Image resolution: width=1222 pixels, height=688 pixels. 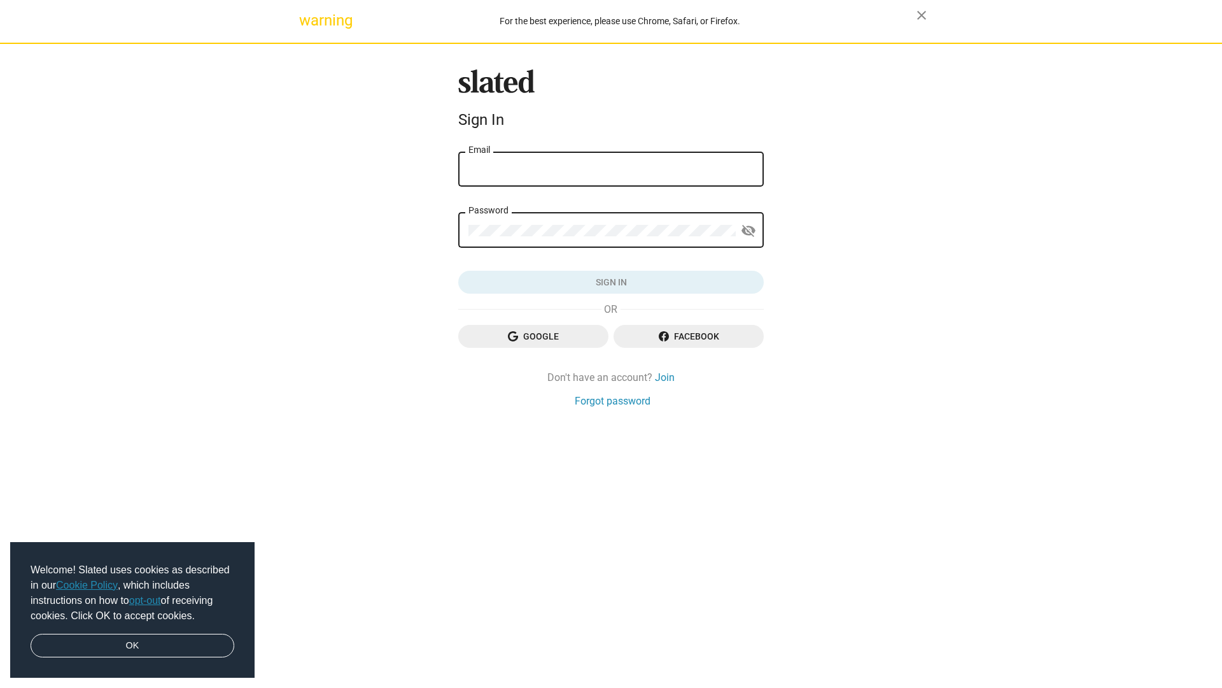 I want to click on div: Sign In, so click(x=611, y=120).